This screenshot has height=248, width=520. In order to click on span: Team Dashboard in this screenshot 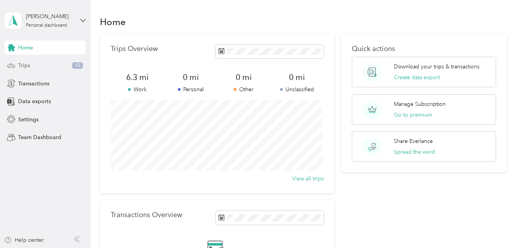, I will do `click(40, 137)`.